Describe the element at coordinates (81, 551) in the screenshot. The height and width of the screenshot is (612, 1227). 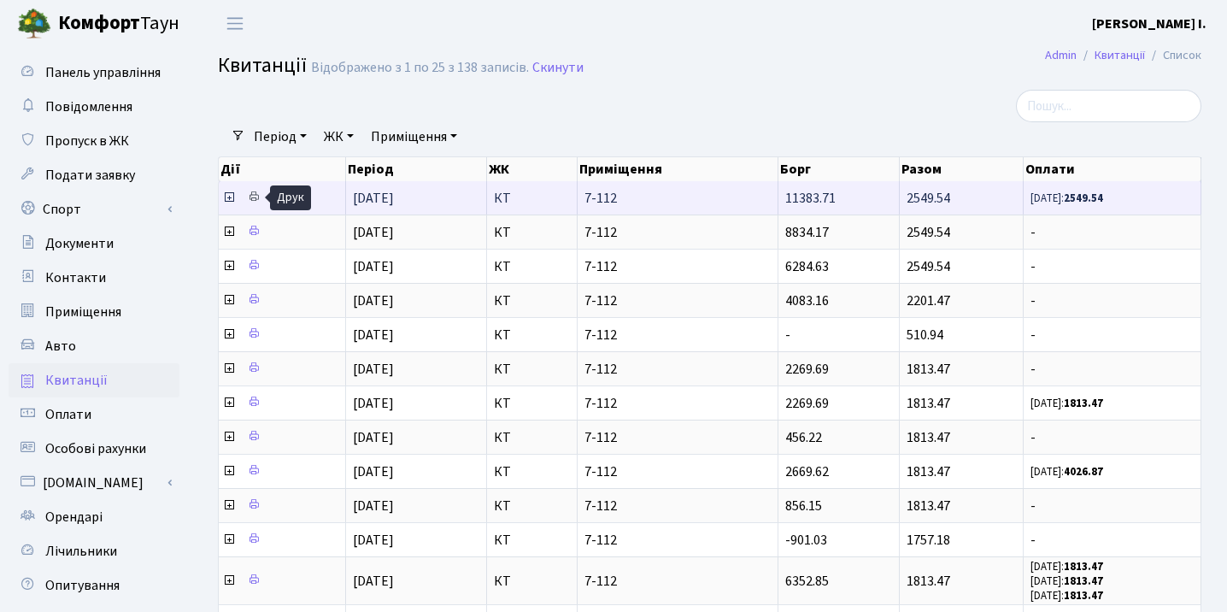
I see `span: Лічильники` at that location.